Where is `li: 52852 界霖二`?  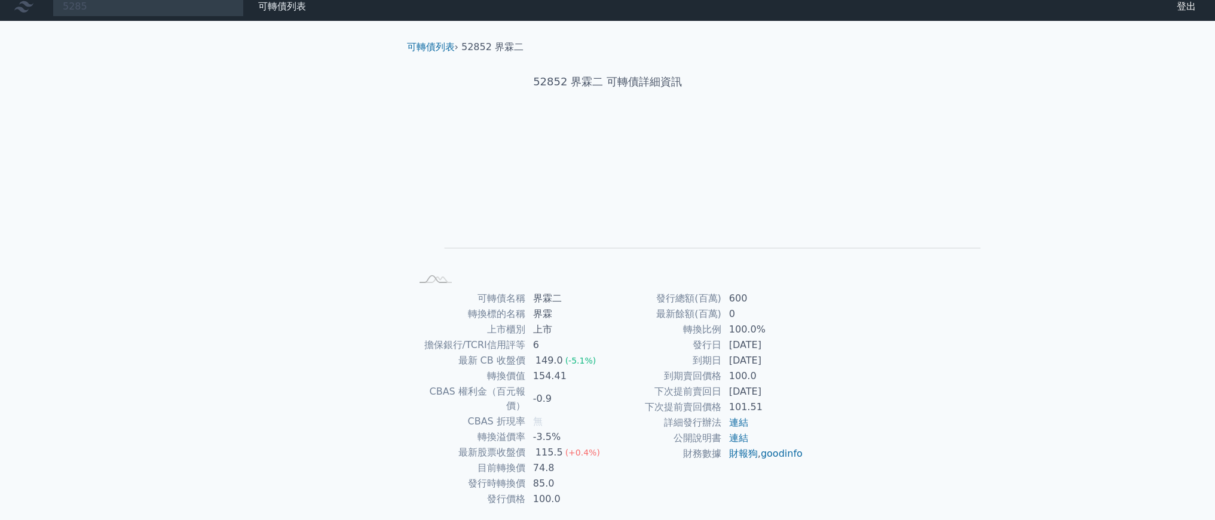
li: 52852 界霖二 is located at coordinates (492, 47).